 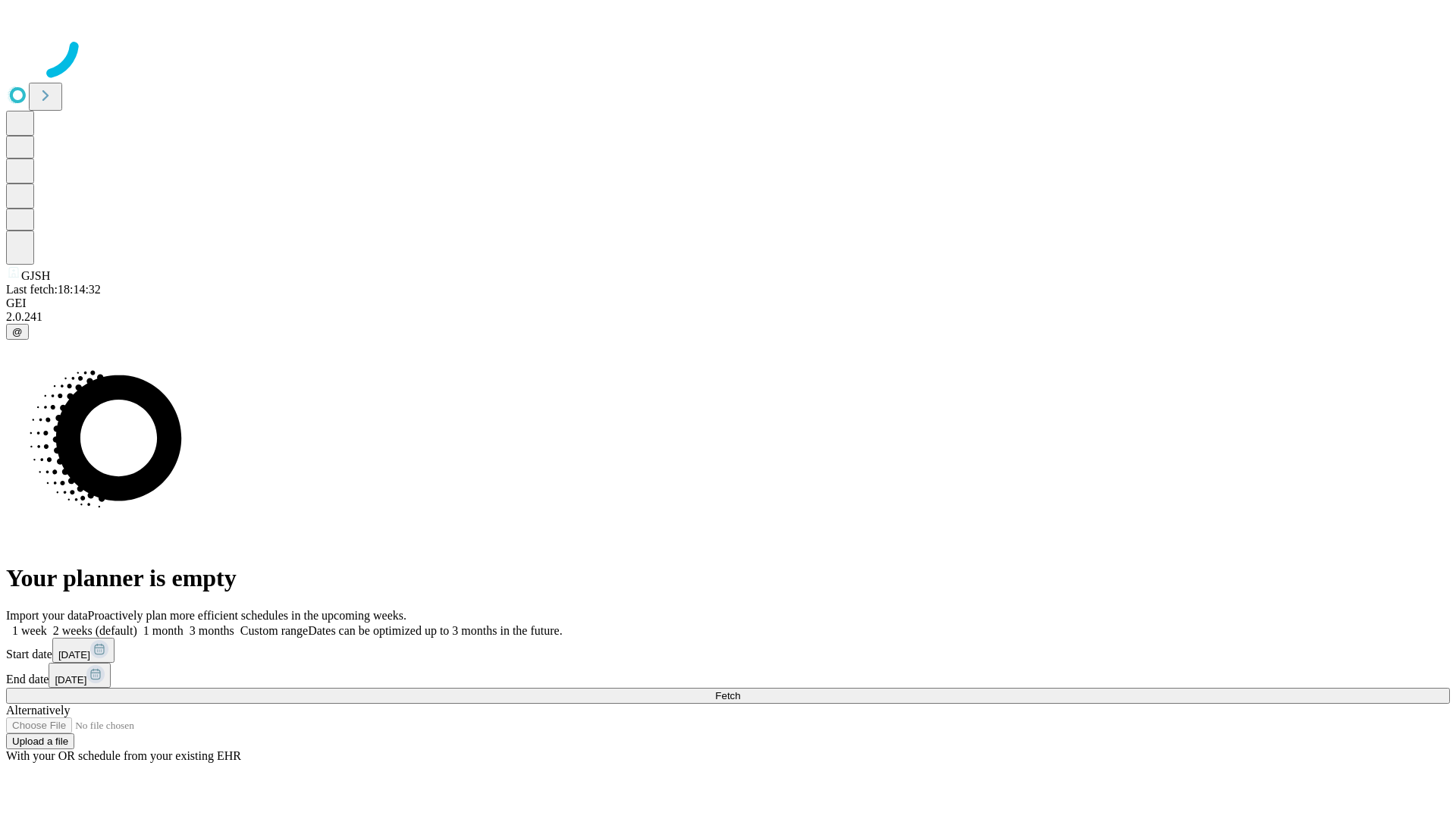 What do you see at coordinates (274, 630) in the screenshot?
I see `span: Custom range` at bounding box center [274, 630].